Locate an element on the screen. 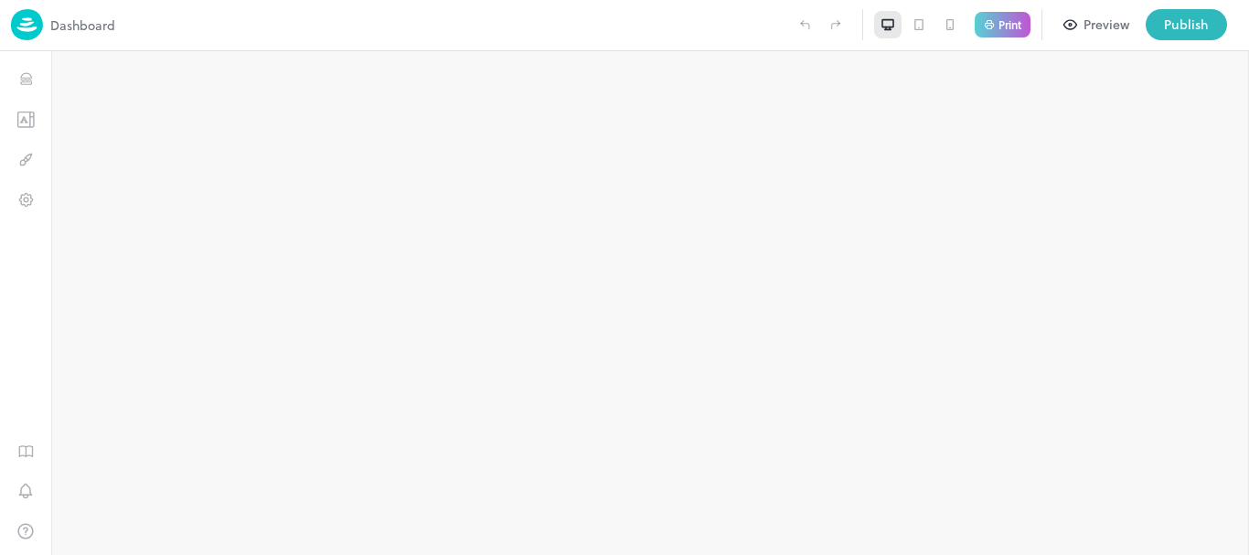 Image resolution: width=1249 pixels, height=555 pixels. button: Publish is located at coordinates (1186, 25).